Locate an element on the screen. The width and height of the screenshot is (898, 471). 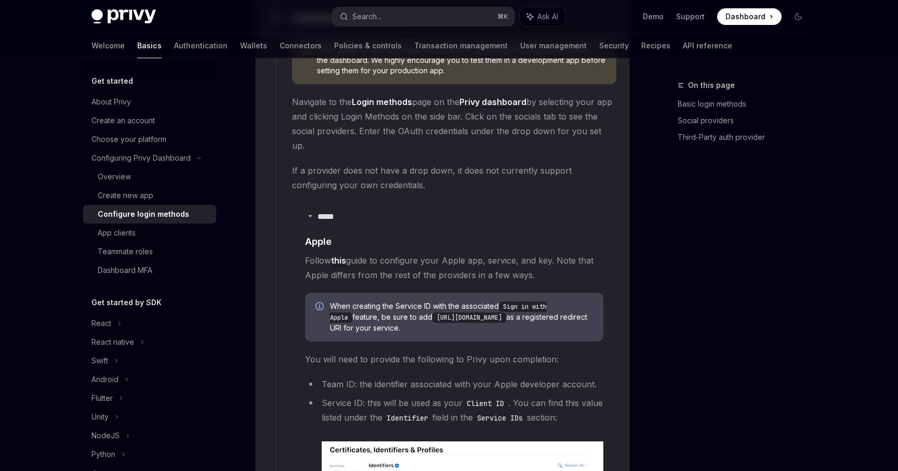
a: Welcome is located at coordinates (108, 46).